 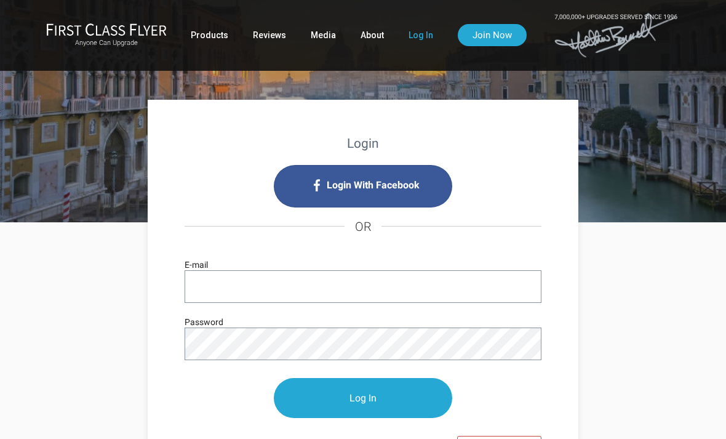 What do you see at coordinates (106, 43) in the screenshot?
I see `small: Anyone Can Upgrade` at bounding box center [106, 43].